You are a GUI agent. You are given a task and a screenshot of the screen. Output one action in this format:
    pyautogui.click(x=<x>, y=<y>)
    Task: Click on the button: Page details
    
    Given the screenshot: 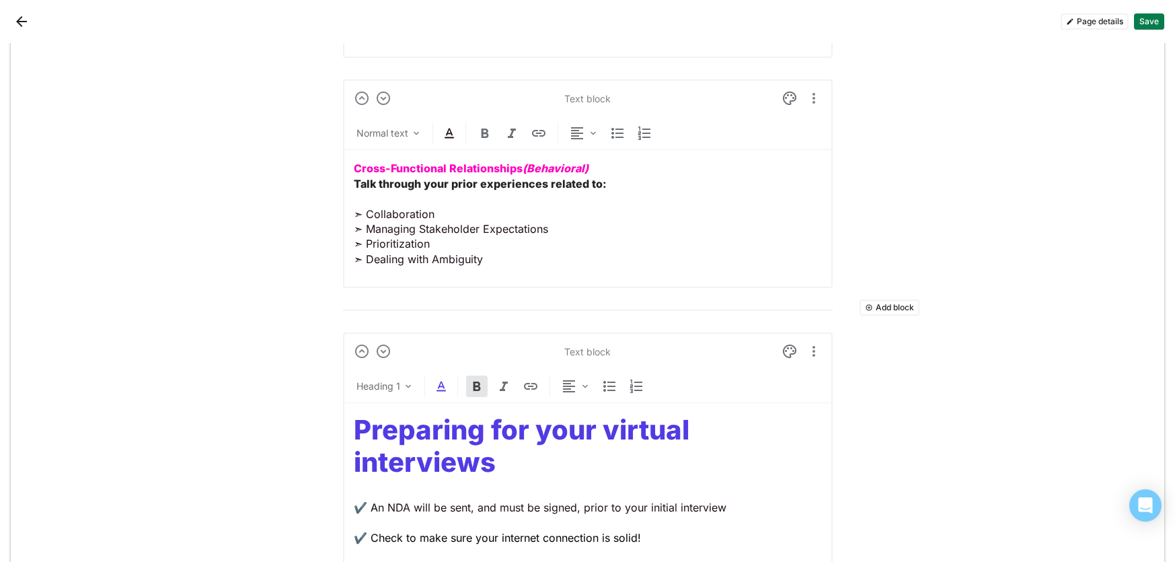 What is the action you would take?
    pyautogui.click(x=1094, y=22)
    